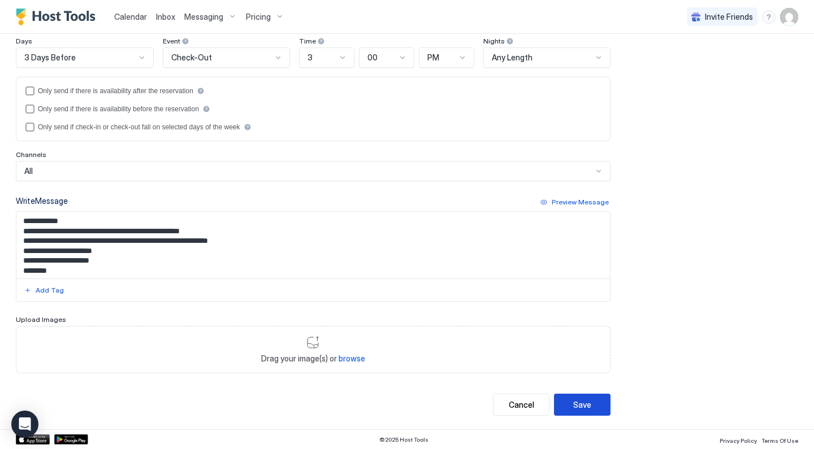 The height and width of the screenshot is (449, 814). What do you see at coordinates (258, 17) in the screenshot?
I see `span: Pricing` at bounding box center [258, 17].